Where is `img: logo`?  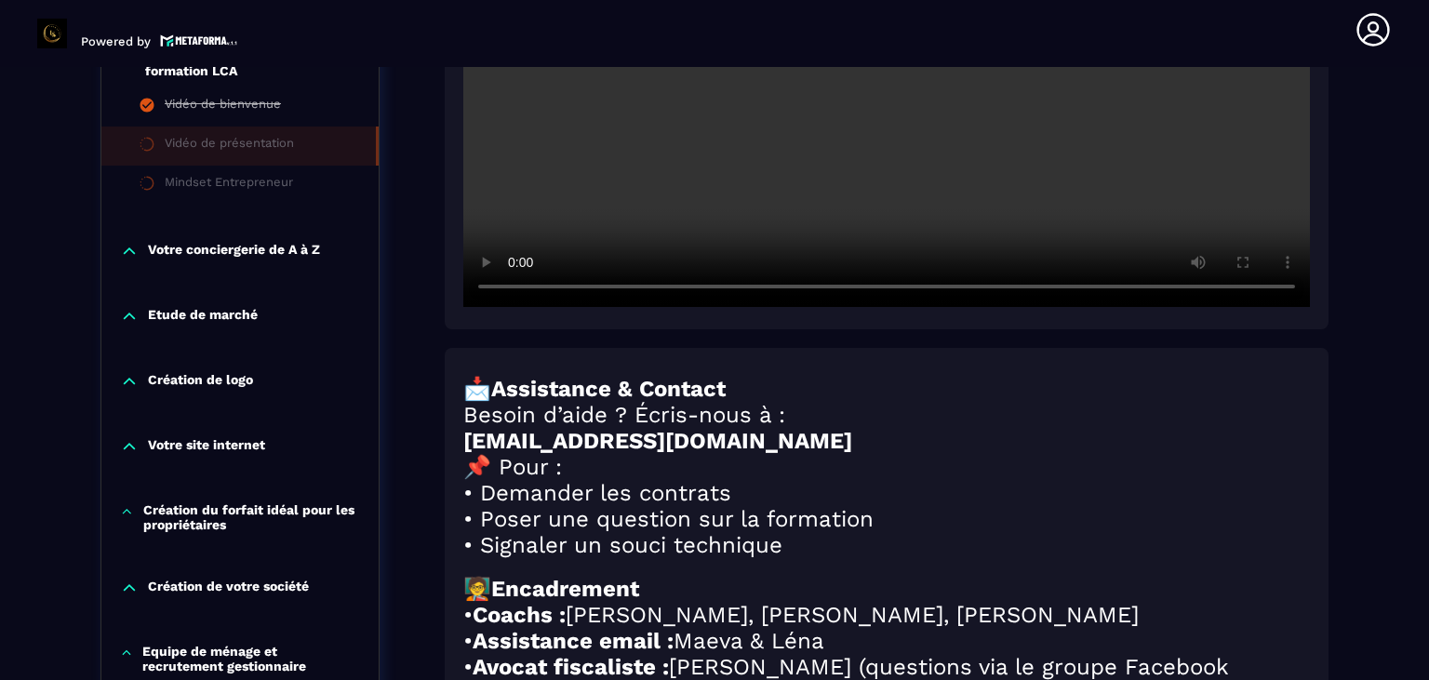 img: logo is located at coordinates (199, 40).